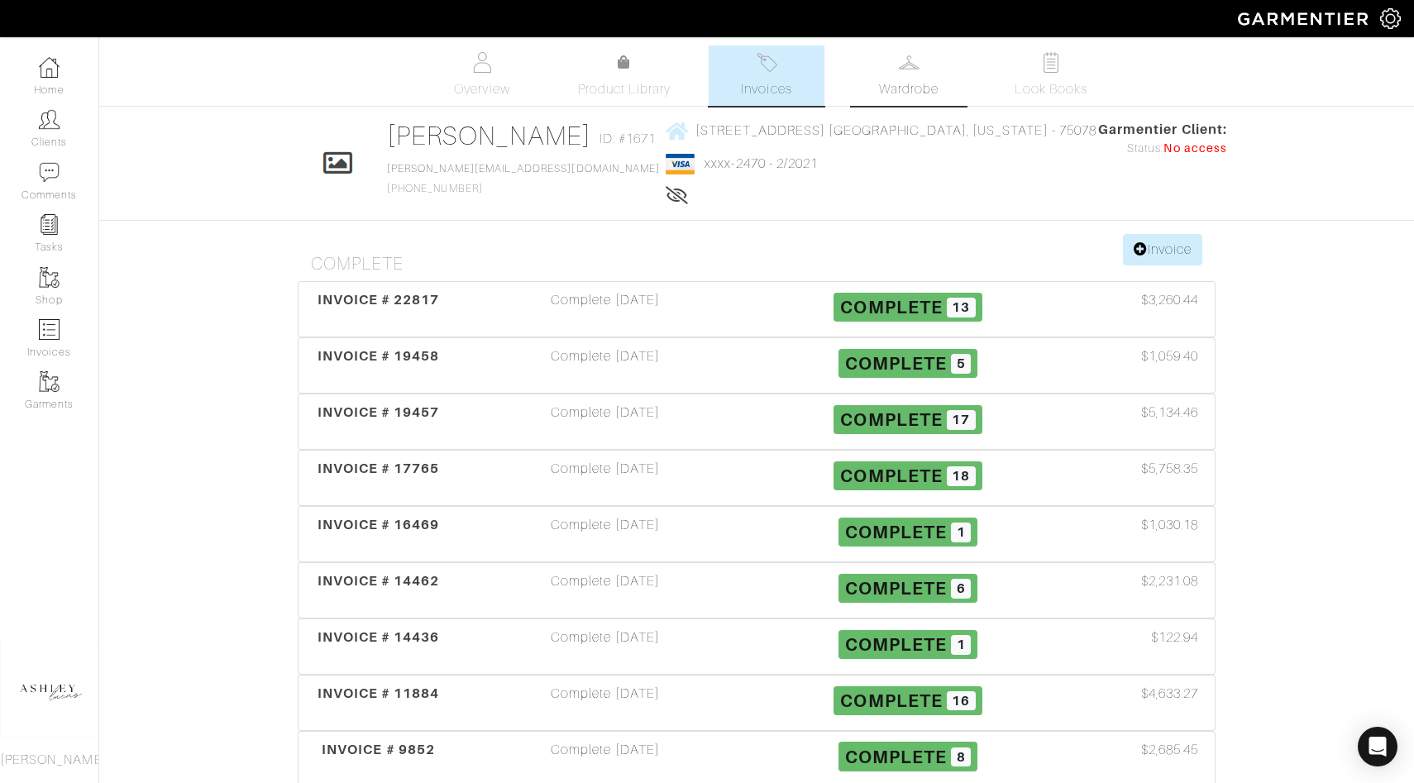 This screenshot has height=783, width=1414. What do you see at coordinates (49, 329) in the screenshot?
I see `img: orders-icon-0abe47150d42831381b5fb84f609e132dff9fe21cb692f30cb5eec754e2cba89.png` at bounding box center [49, 329].